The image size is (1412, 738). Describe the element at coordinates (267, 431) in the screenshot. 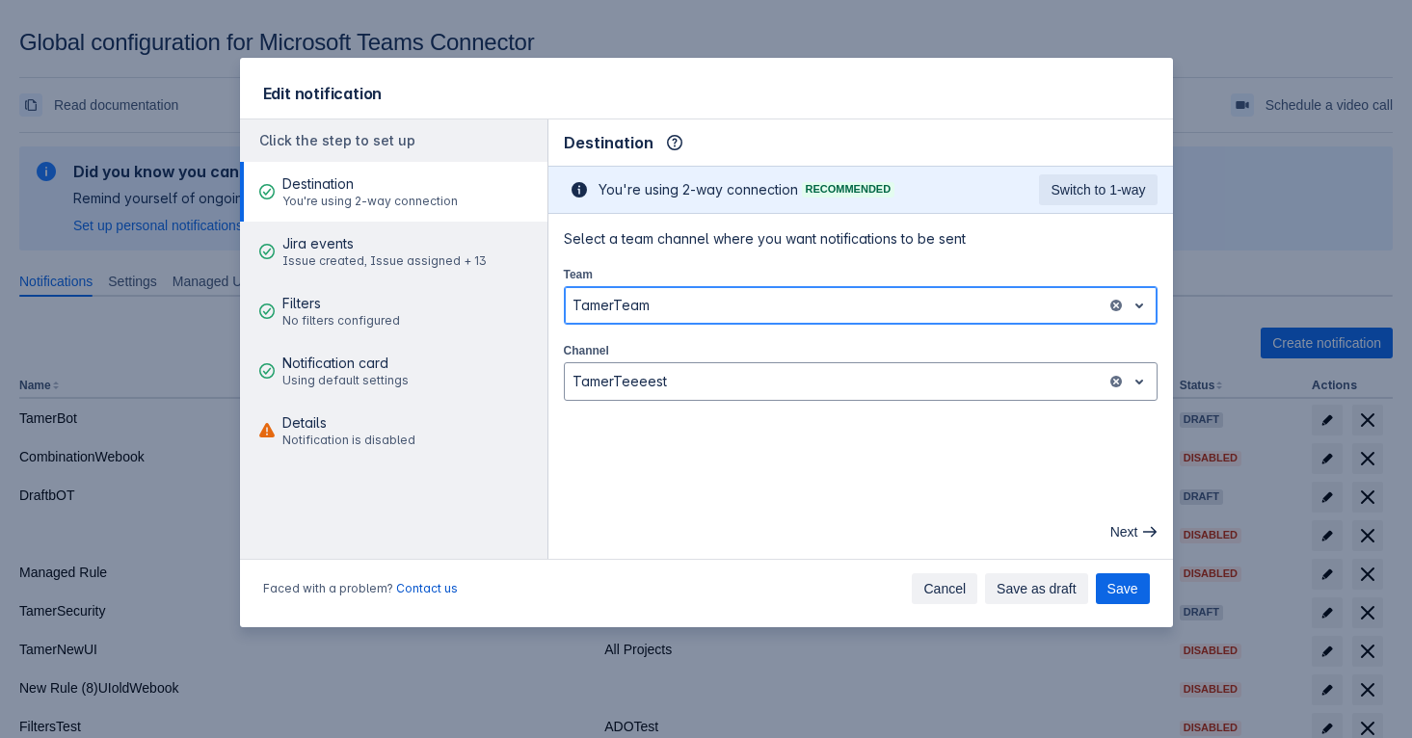

I see `span: warn` at that location.